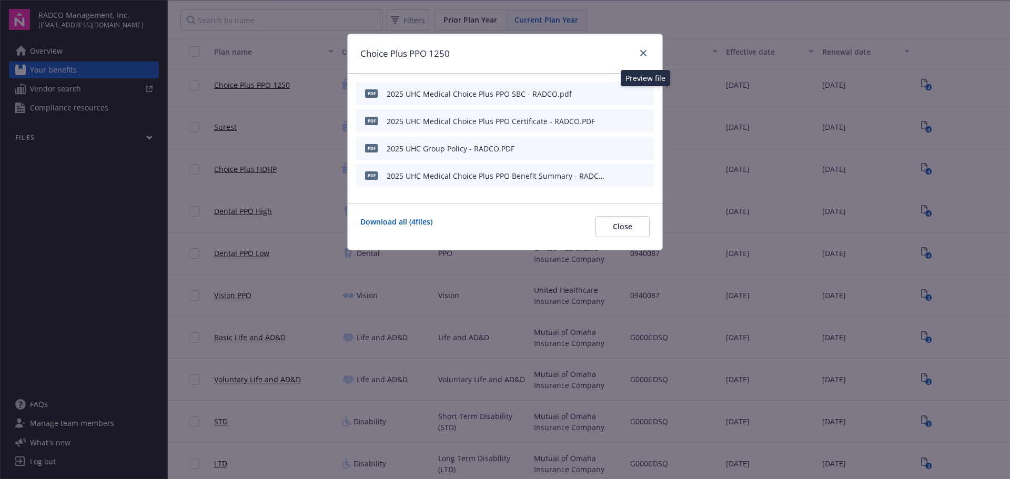 The image size is (1010, 479). Describe the element at coordinates (645, 78) in the screenshot. I see `div: Preview file` at that location.